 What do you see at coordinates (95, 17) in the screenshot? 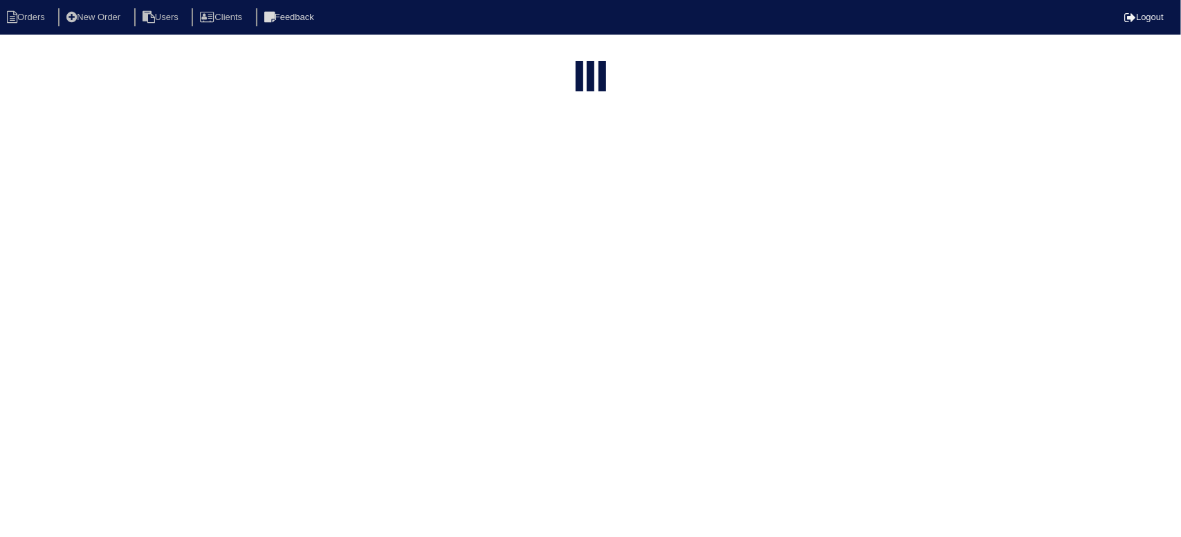
I see `a: New Order` at bounding box center [95, 17].